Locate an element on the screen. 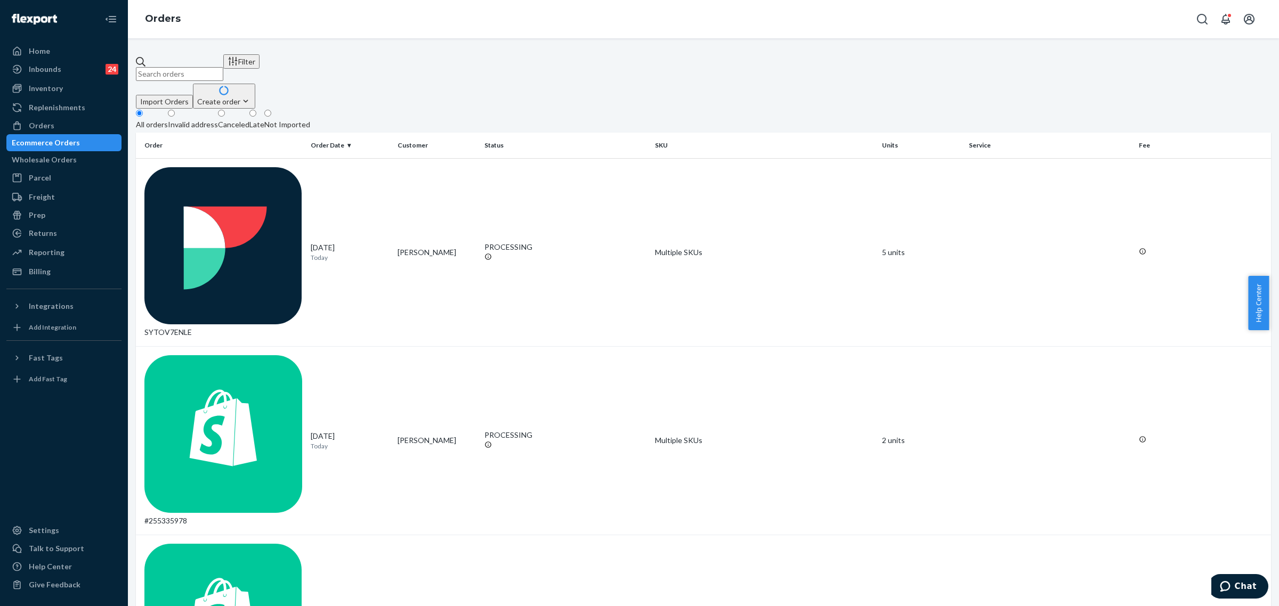  input: Late is located at coordinates (253, 113).